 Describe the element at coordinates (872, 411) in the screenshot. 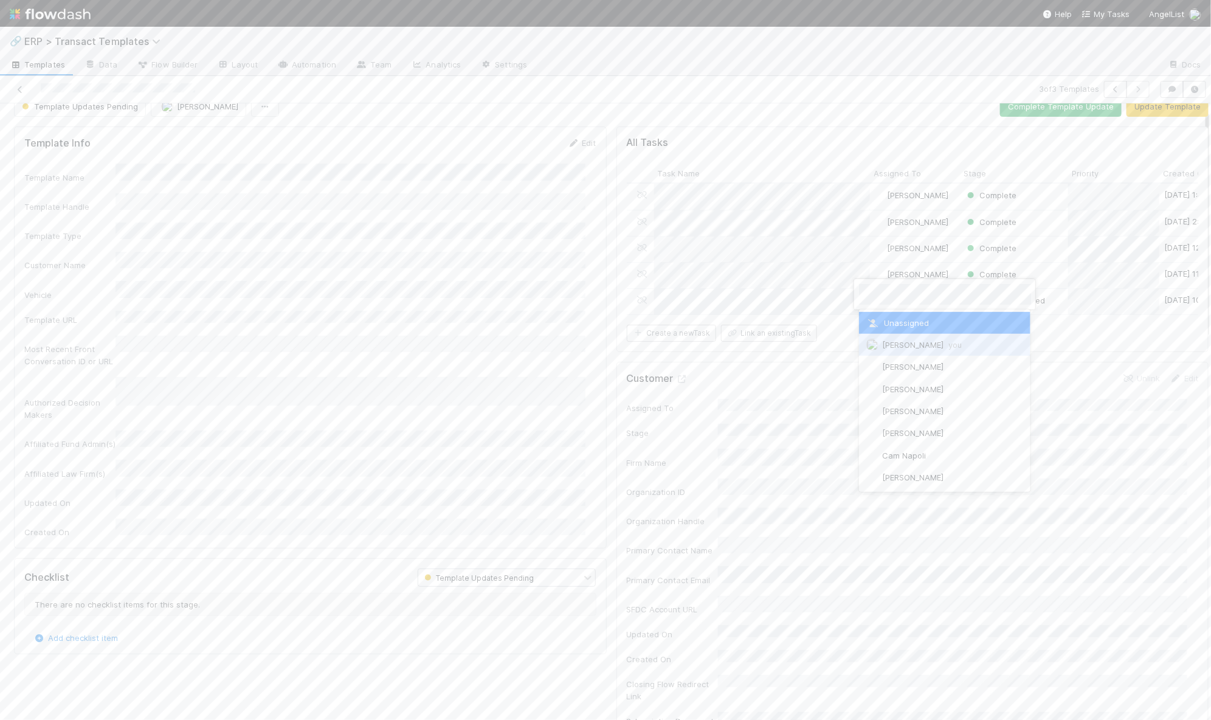

I see `img: avatar_11833ecc-818b-4748-aee0-9d6cf8466369.png` at that location.